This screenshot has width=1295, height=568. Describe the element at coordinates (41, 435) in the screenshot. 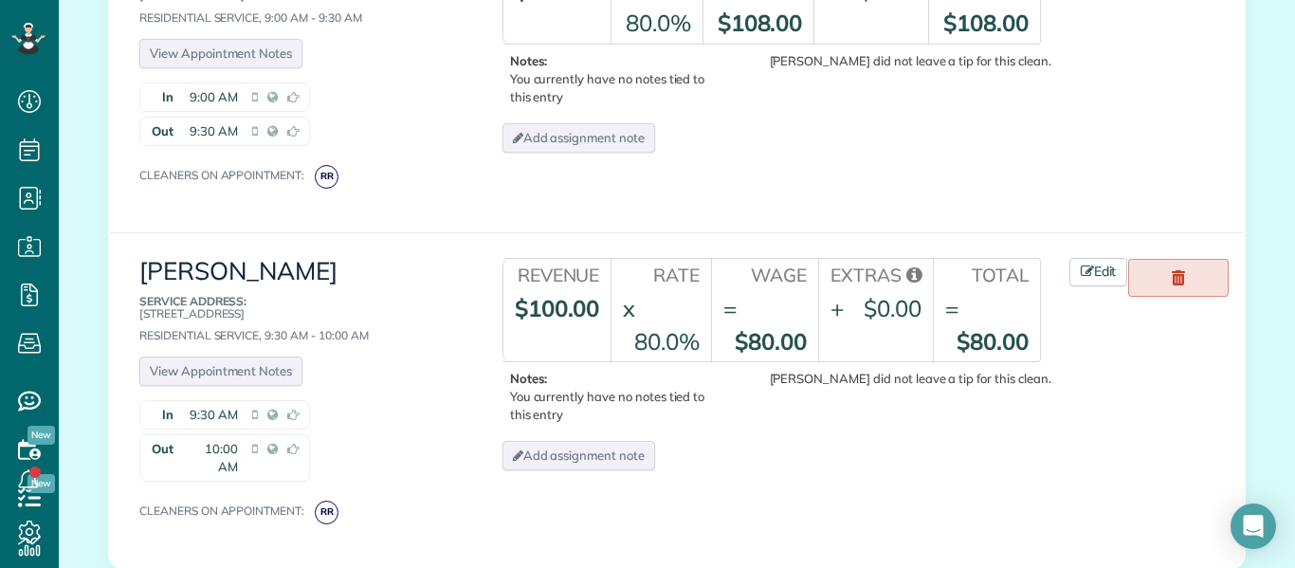

I see `span: New` at that location.